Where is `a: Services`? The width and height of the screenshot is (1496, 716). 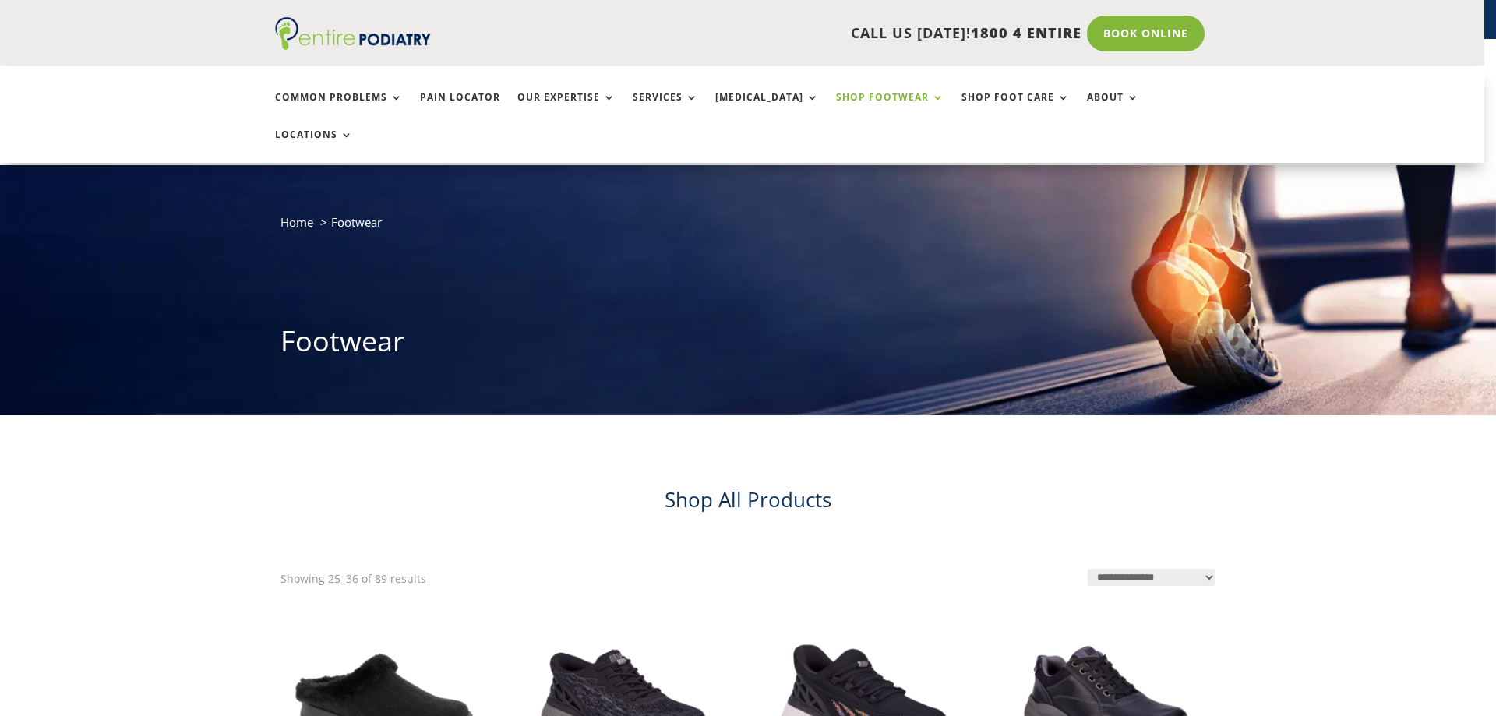
a: Services is located at coordinates (666, 108).